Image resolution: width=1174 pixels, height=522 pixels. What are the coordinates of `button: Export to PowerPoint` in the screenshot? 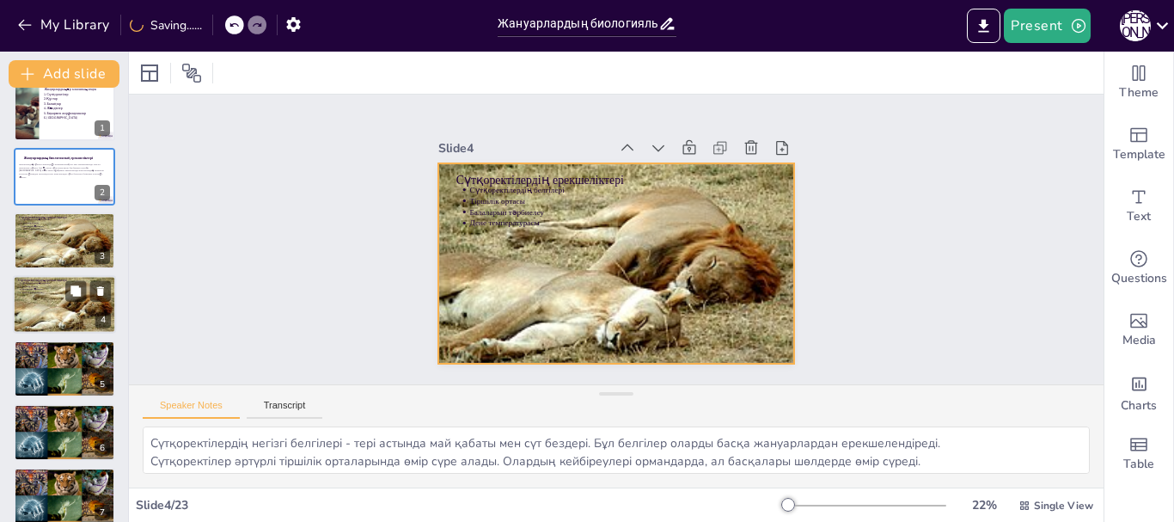 It's located at (983, 26).